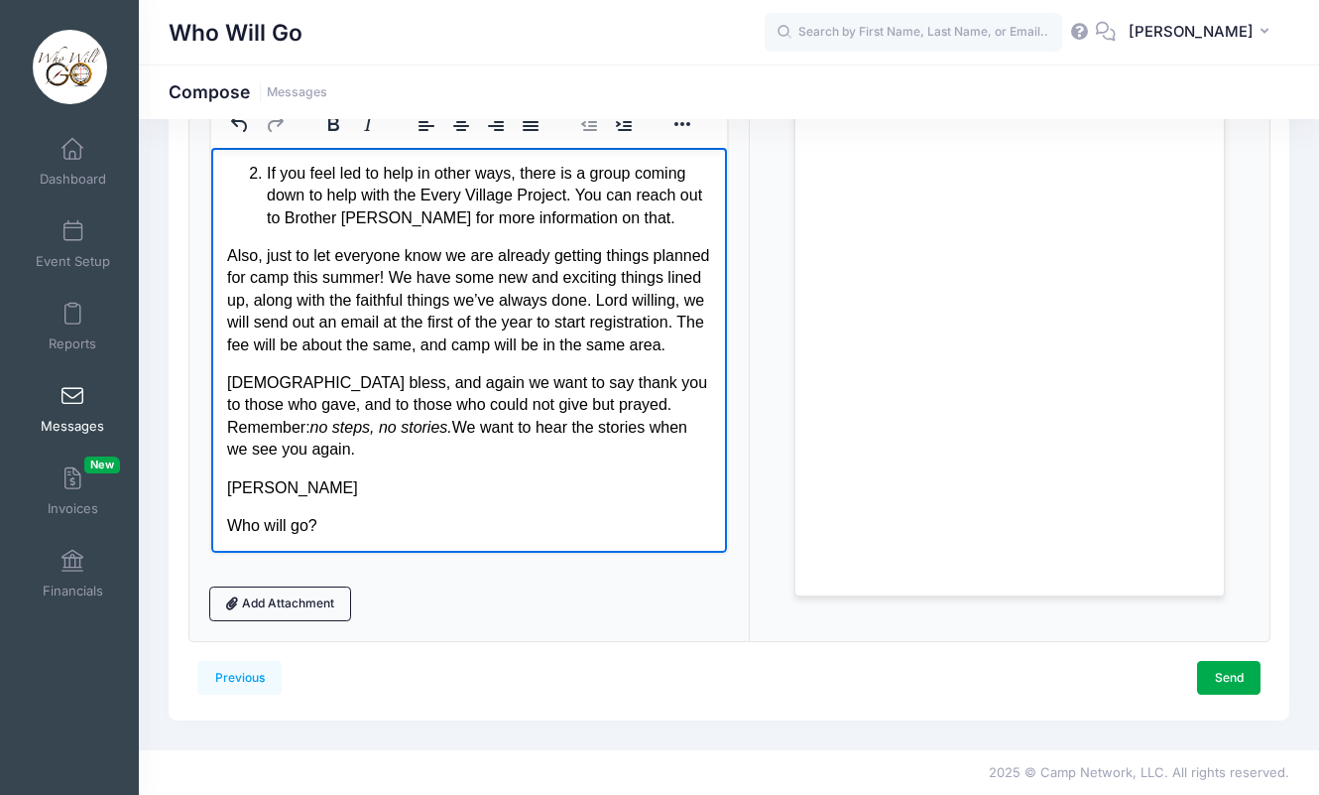 This screenshot has width=1319, height=795. I want to click on p: Also, just to let everyone know we are already getting things planned for camp this summer! We ha..., so click(258, 153).